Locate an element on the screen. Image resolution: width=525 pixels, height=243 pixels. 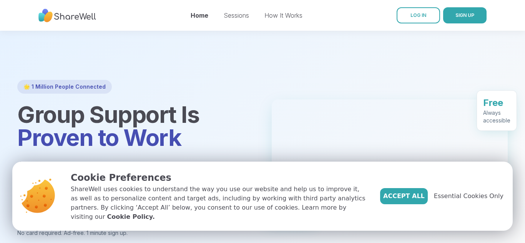
span: LOG IN is located at coordinates (418, 15).